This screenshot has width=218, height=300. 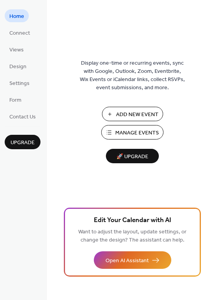 I want to click on span: Display one-time or recurring events, sync with Google, Outlook, Zoom, Eventbrite, Wix Events or ..., so click(x=133, y=76).